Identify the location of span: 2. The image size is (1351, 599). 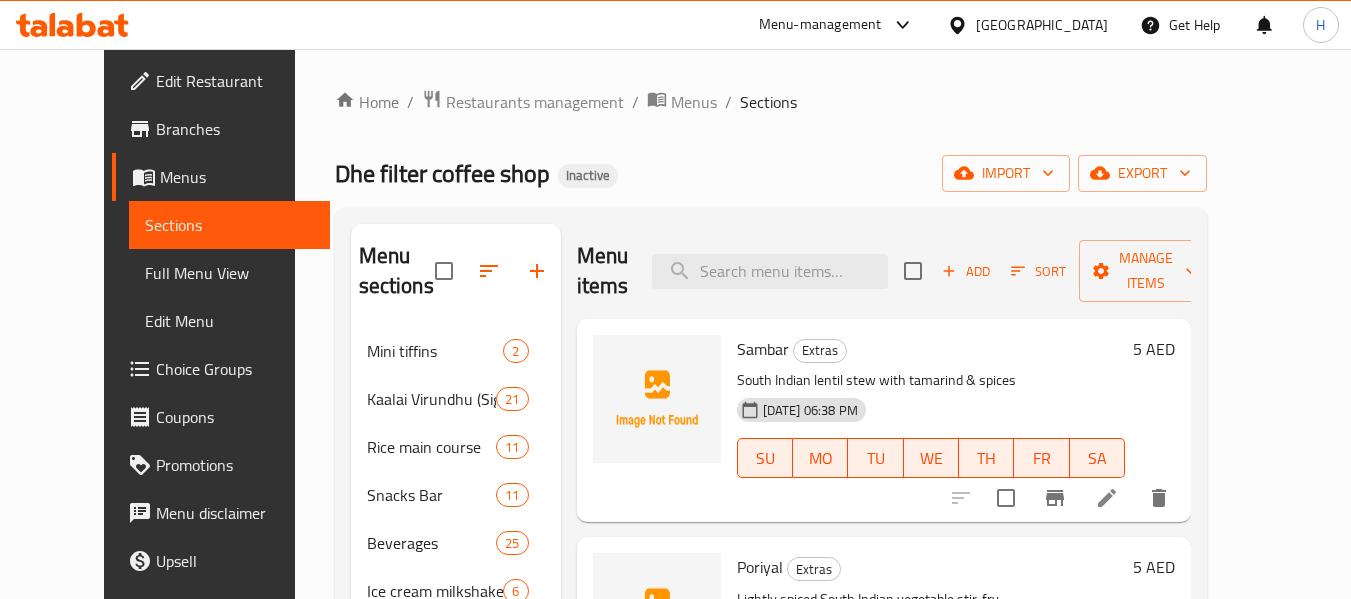
(515, 351).